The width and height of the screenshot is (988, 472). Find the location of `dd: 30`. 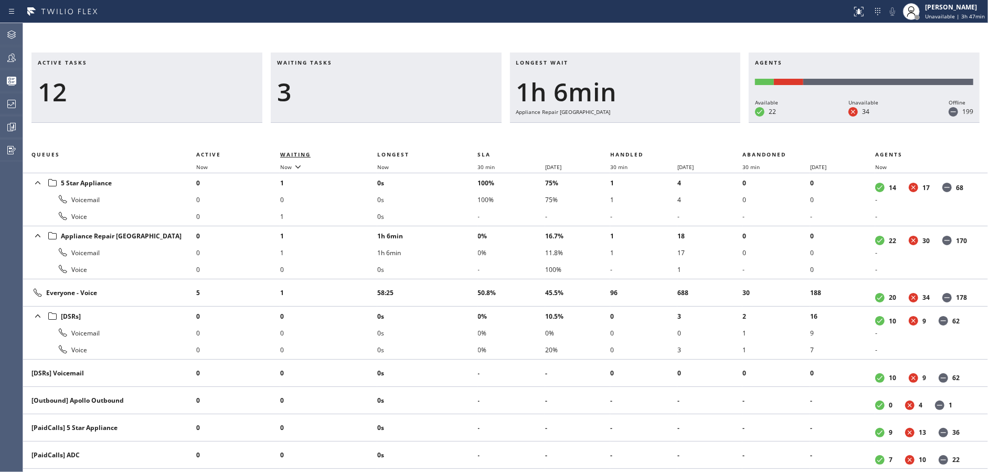

dd: 30 is located at coordinates (926, 240).